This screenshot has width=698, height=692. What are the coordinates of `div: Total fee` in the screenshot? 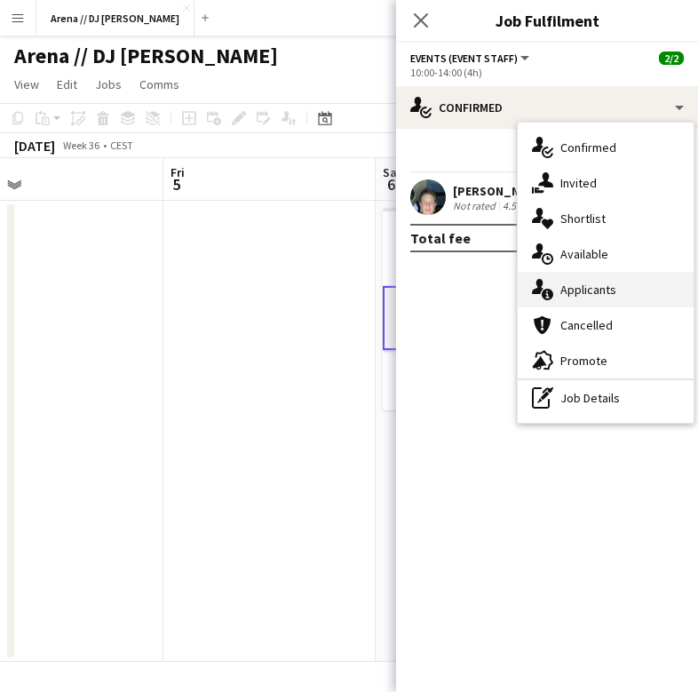 It's located at (441, 238).